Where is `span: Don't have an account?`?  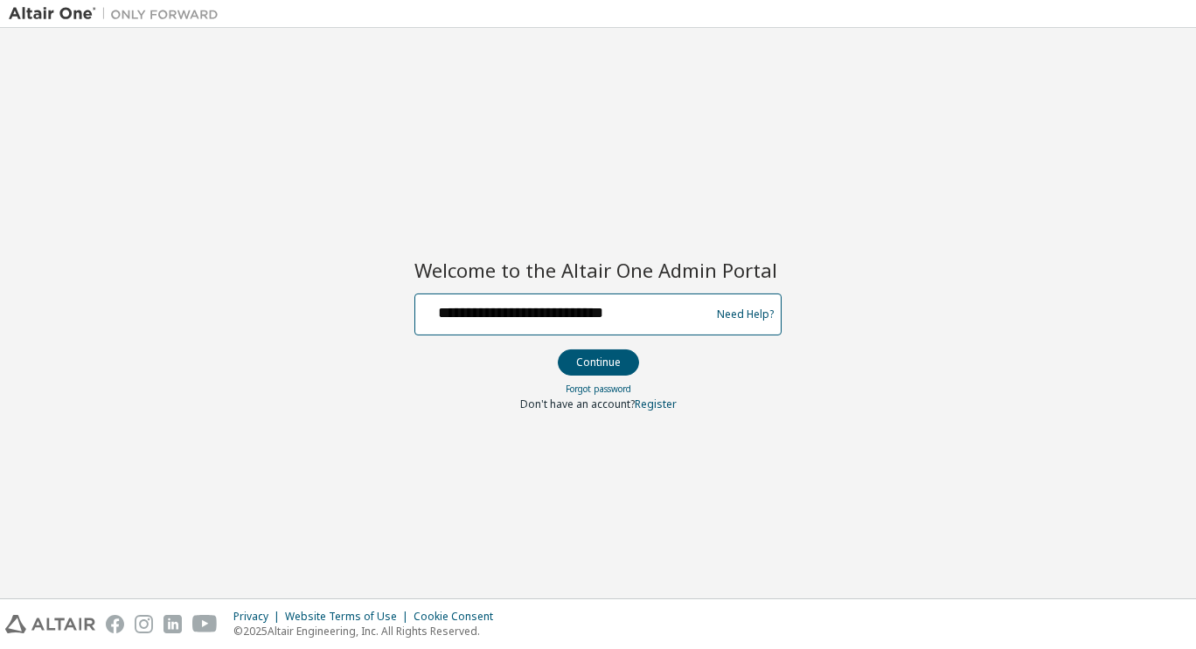 span: Don't have an account? is located at coordinates (577, 404).